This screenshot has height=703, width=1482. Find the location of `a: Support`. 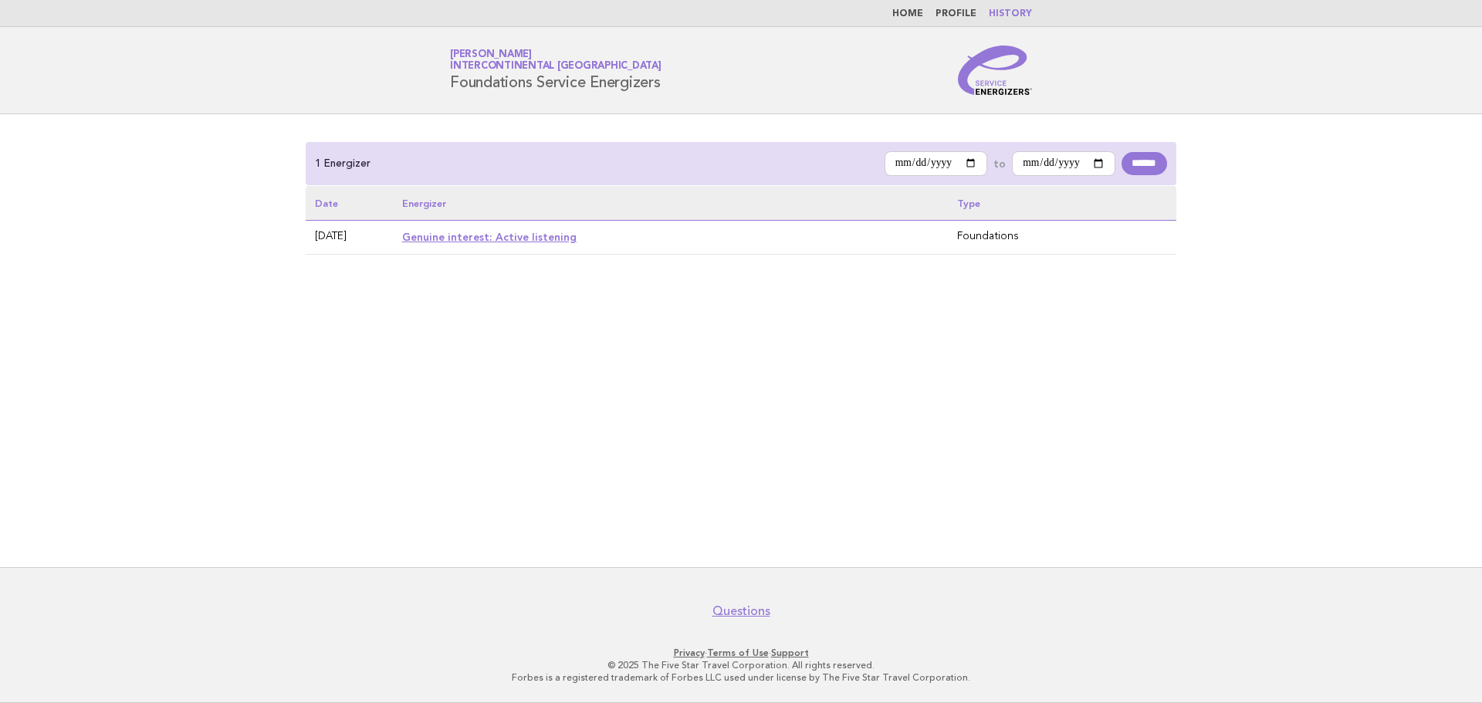

a: Support is located at coordinates (790, 653).